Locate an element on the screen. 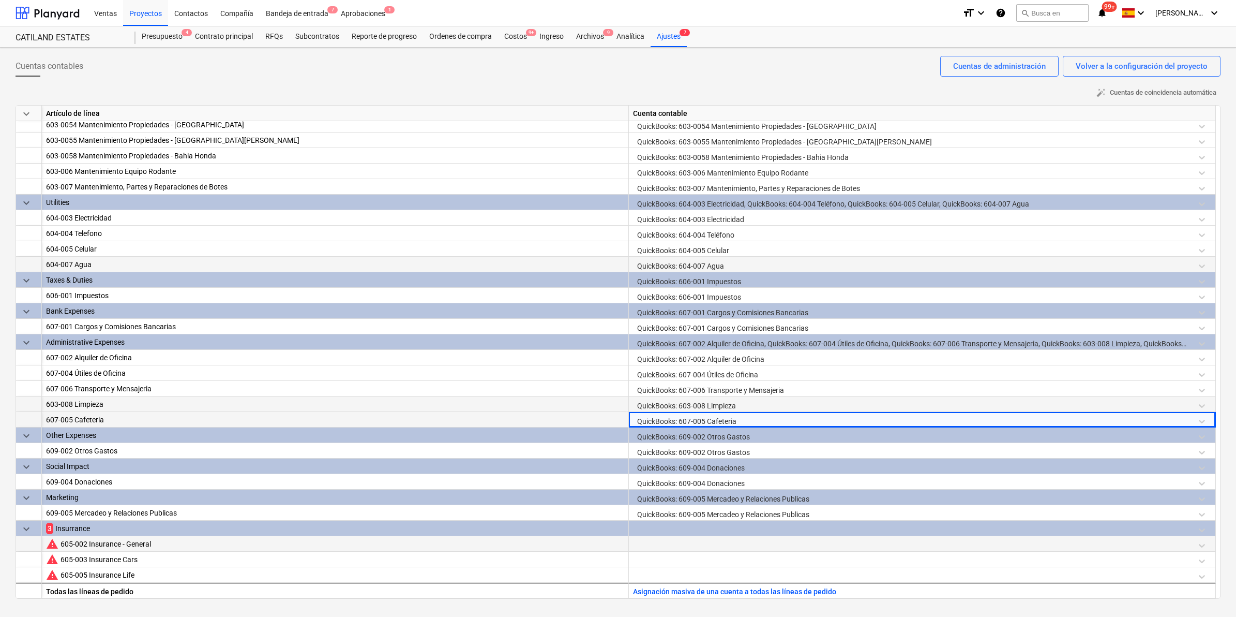 This screenshot has width=1236, height=617. a: Costos9+ is located at coordinates (516, 37).